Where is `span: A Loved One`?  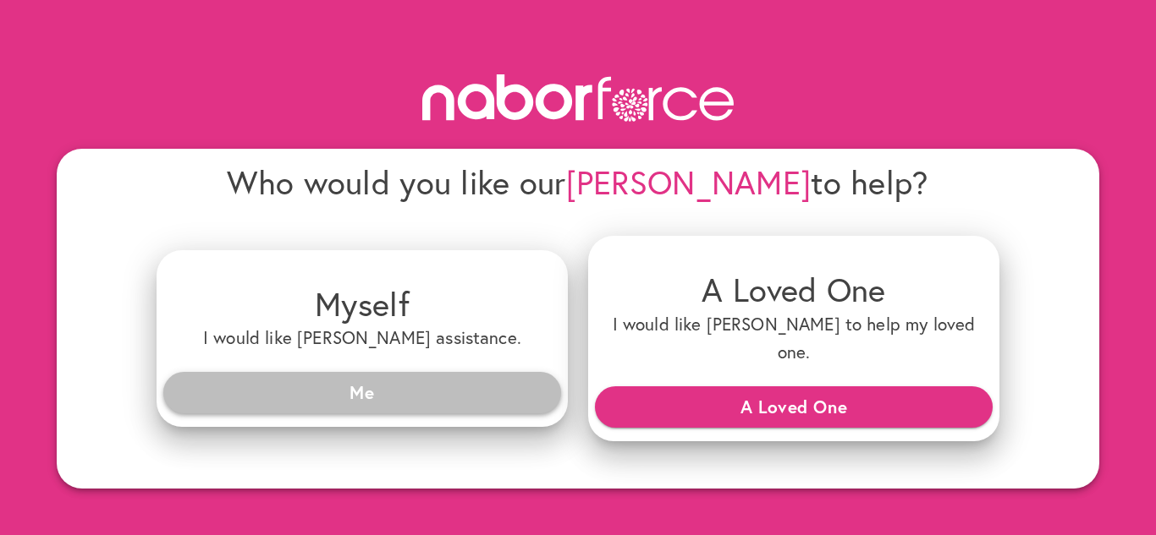
span: A Loved One is located at coordinates (794, 407).